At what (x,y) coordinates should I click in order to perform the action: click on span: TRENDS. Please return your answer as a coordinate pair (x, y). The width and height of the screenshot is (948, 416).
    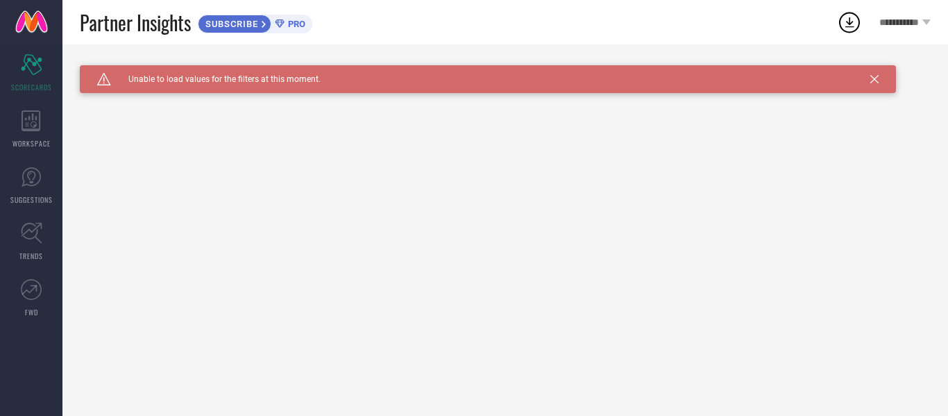
    Looking at the image, I should click on (31, 255).